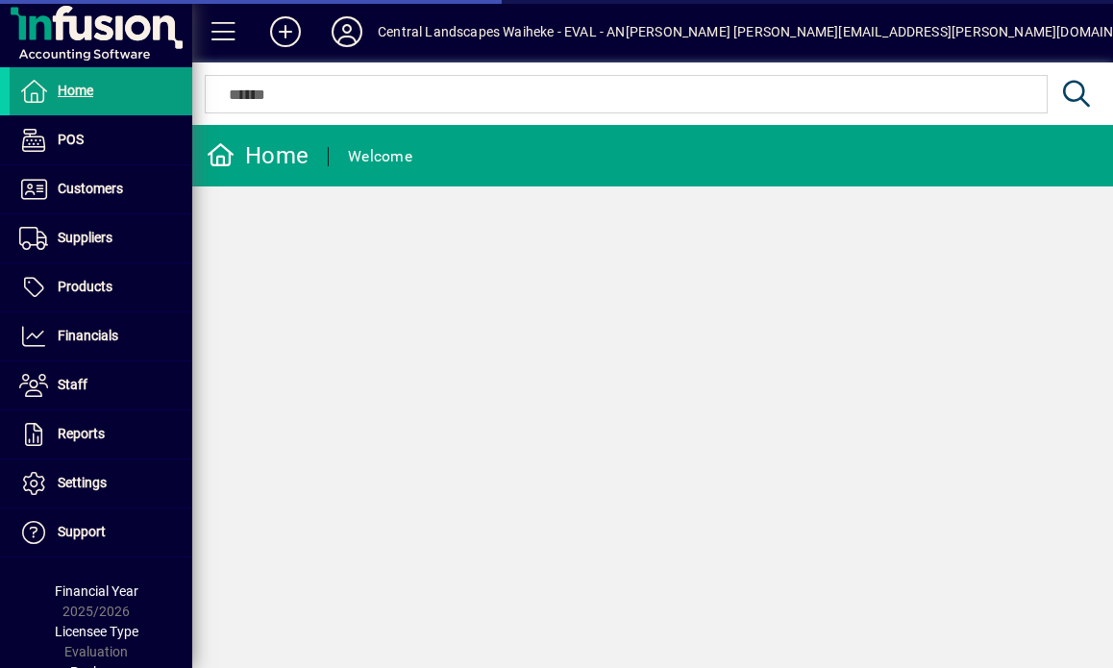  I want to click on span: Suppliers, so click(85, 237).